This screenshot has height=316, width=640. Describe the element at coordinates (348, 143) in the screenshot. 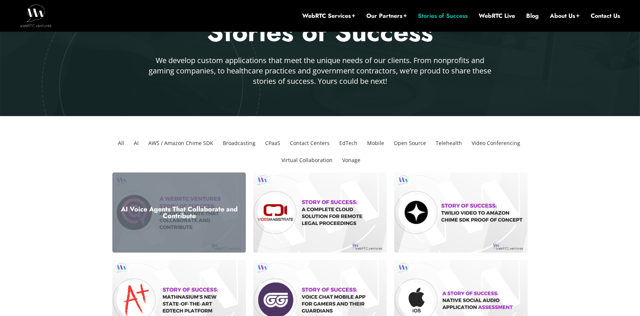

I see `li: EdTech` at that location.